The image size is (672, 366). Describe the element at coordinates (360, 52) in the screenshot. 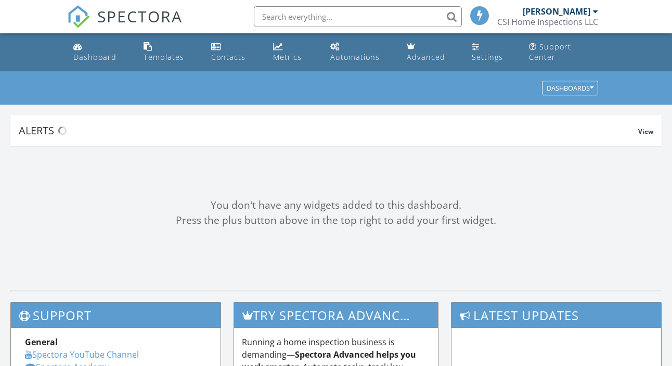

I see `a: Automations (Basic)` at that location.